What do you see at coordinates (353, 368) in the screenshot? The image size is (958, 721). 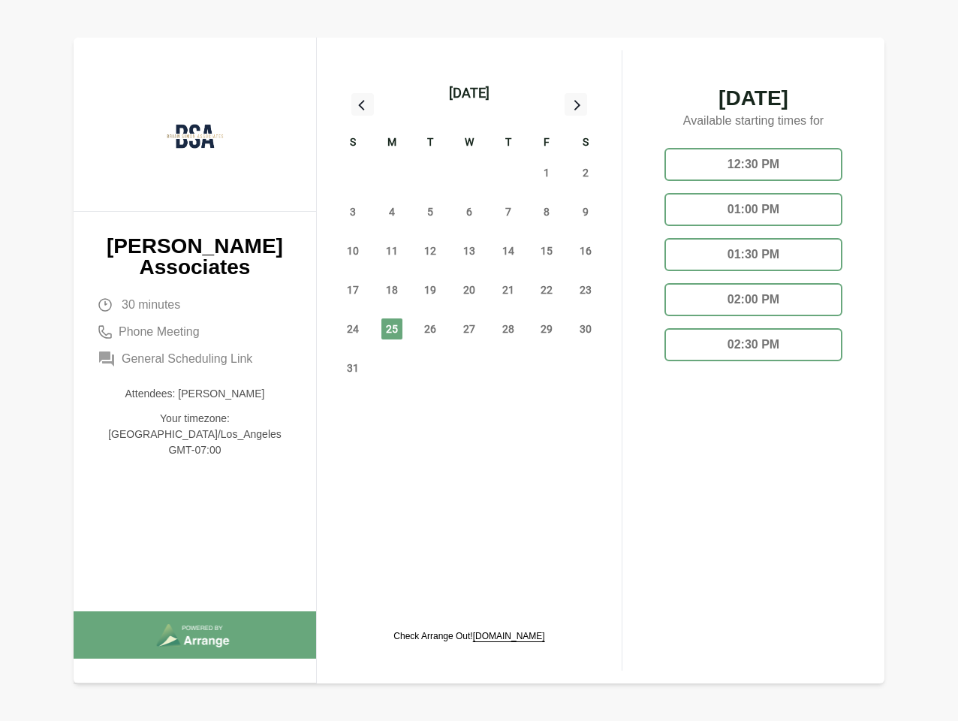 I see `span: Sunday, August 31, 2025` at bounding box center [353, 368].